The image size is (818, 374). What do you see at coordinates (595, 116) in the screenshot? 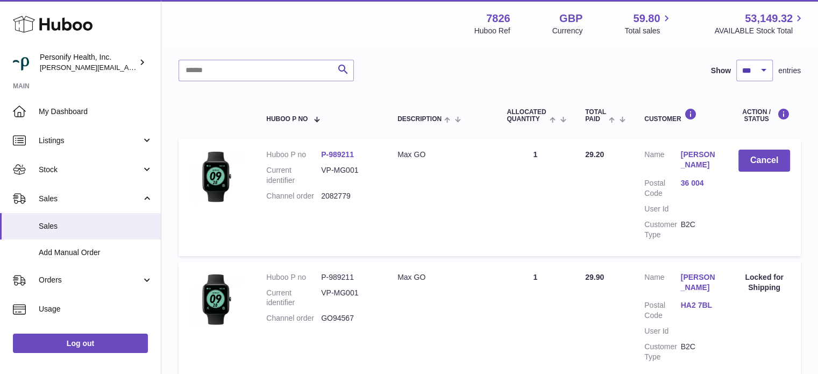
I see `span: Total paid` at bounding box center [595, 116].